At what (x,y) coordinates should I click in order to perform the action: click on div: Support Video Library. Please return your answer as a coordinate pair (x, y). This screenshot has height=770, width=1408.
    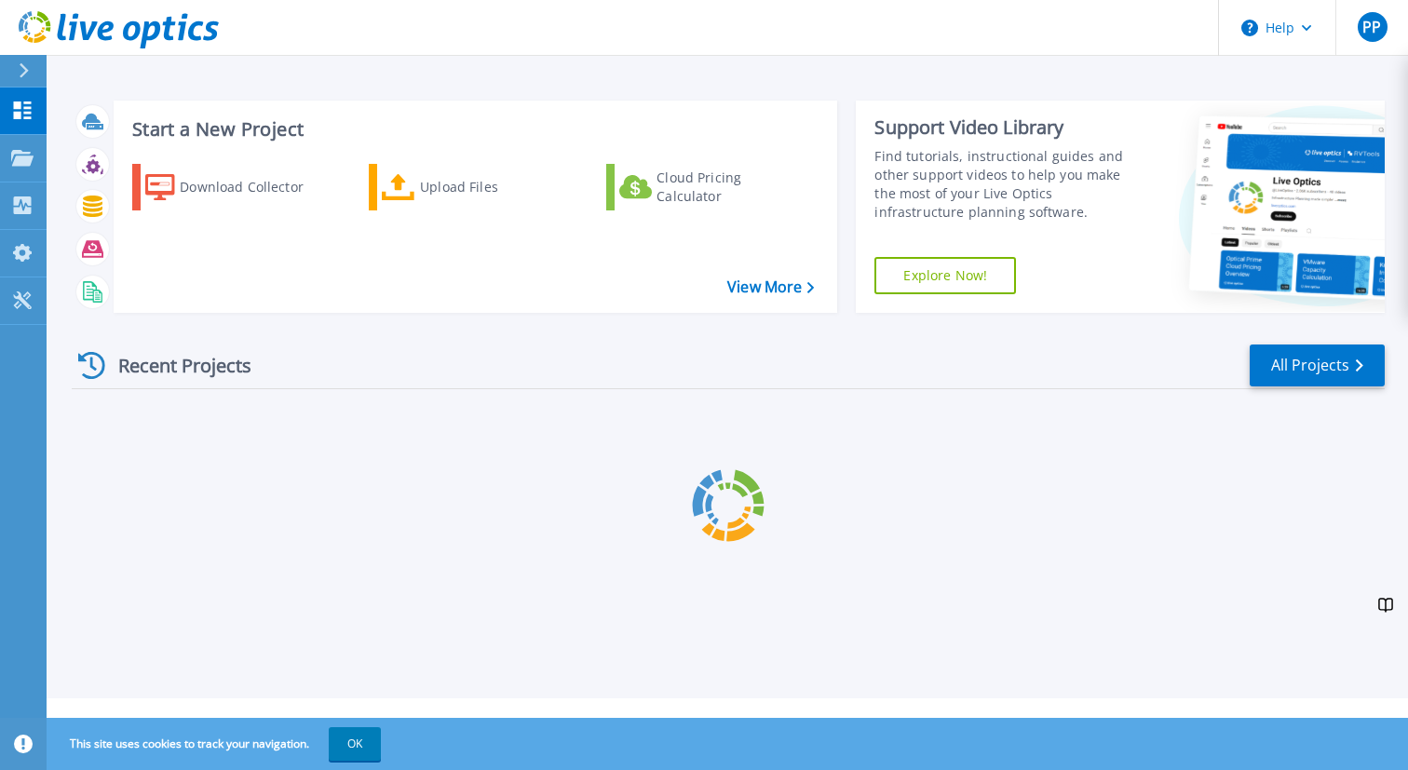
    Looking at the image, I should click on (1006, 128).